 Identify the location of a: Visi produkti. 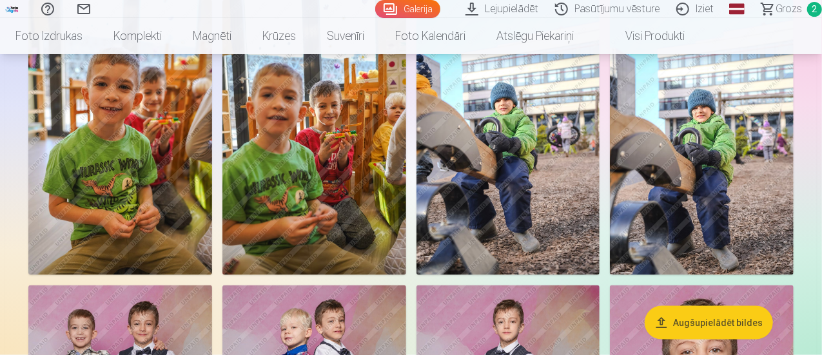
(645, 36).